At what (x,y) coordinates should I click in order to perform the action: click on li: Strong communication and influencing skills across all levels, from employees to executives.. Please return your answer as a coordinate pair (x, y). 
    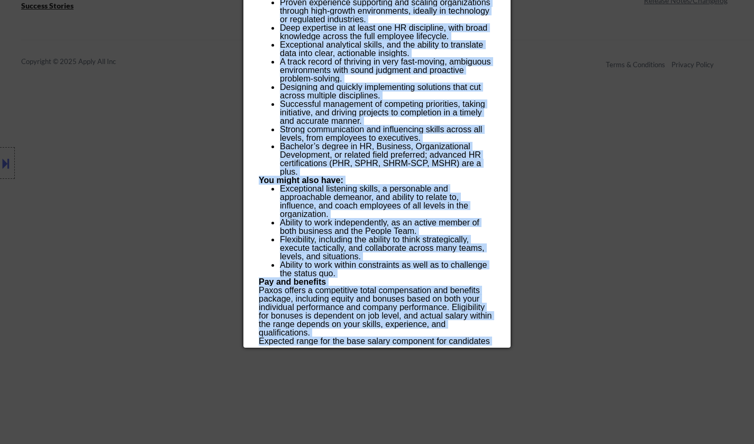
    Looking at the image, I should click on (387, 134).